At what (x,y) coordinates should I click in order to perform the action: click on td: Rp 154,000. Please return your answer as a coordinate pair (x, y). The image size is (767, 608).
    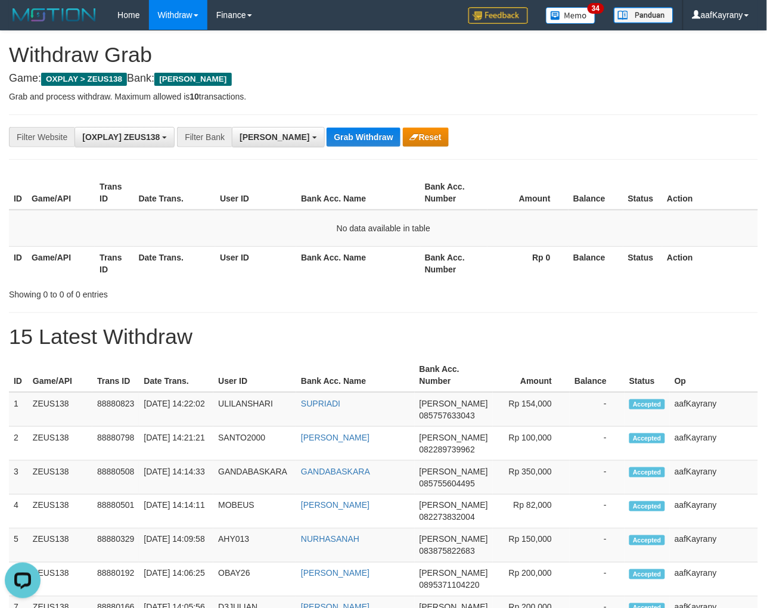
    Looking at the image, I should click on (531, 410).